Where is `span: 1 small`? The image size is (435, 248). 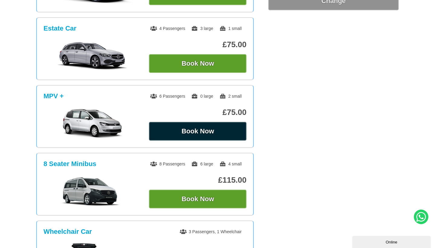
span: 1 small is located at coordinates (230, 28).